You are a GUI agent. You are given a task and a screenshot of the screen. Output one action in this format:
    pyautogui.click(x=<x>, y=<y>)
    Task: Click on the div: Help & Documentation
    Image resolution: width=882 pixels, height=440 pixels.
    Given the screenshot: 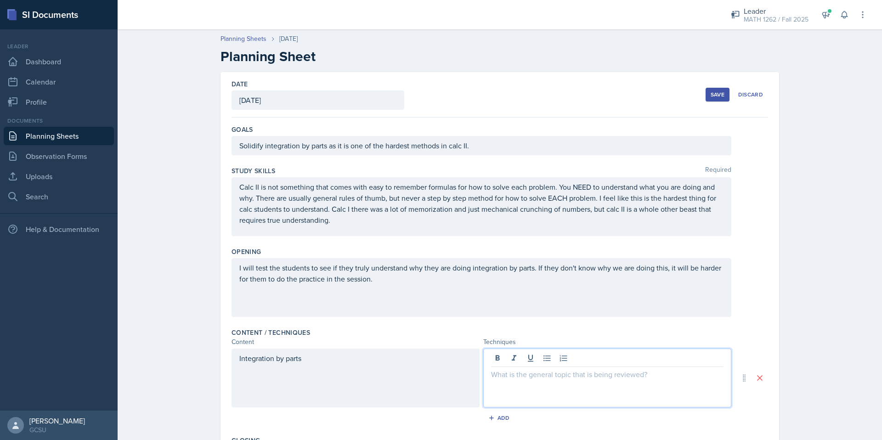 What is the action you would take?
    pyautogui.click(x=59, y=229)
    